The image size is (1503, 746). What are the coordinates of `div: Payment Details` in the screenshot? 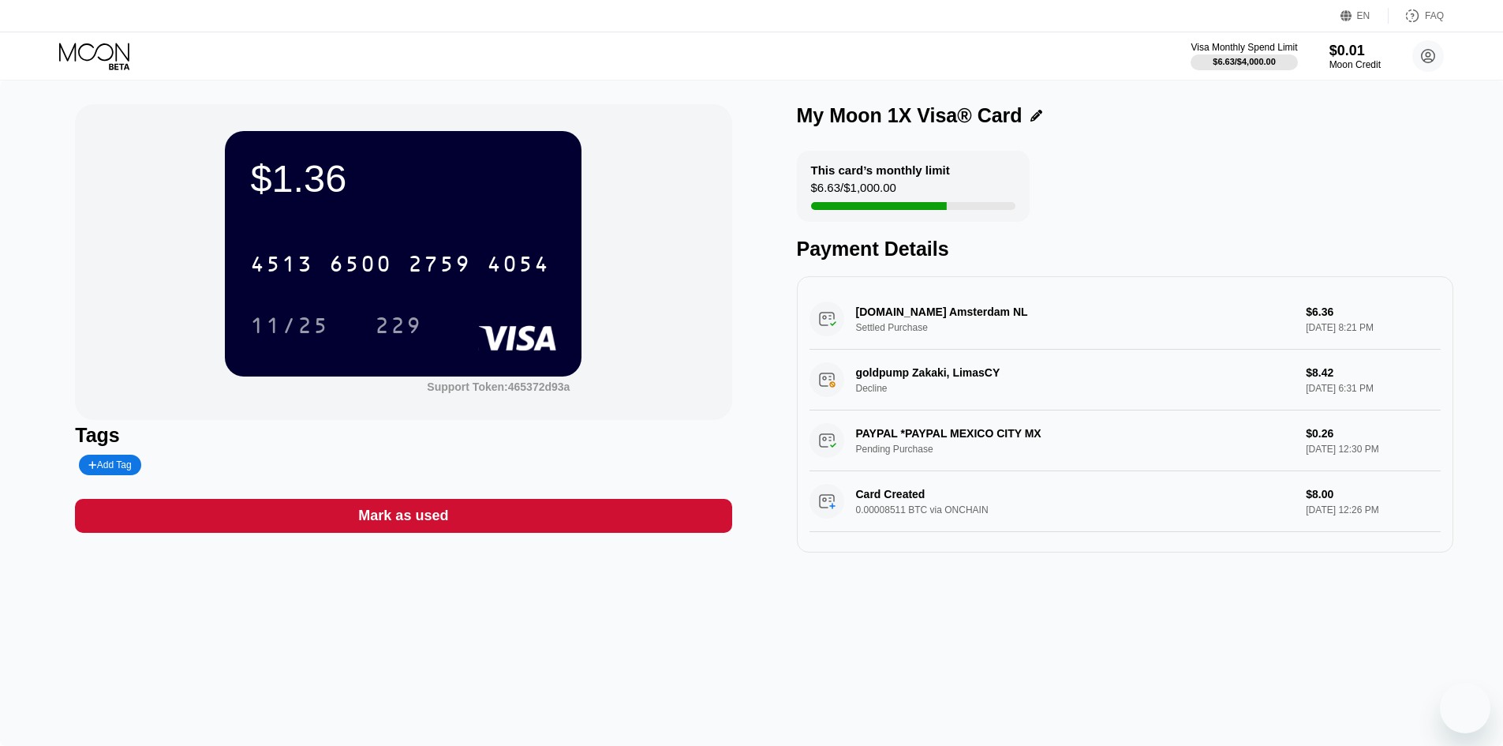 It's located at (1125, 249).